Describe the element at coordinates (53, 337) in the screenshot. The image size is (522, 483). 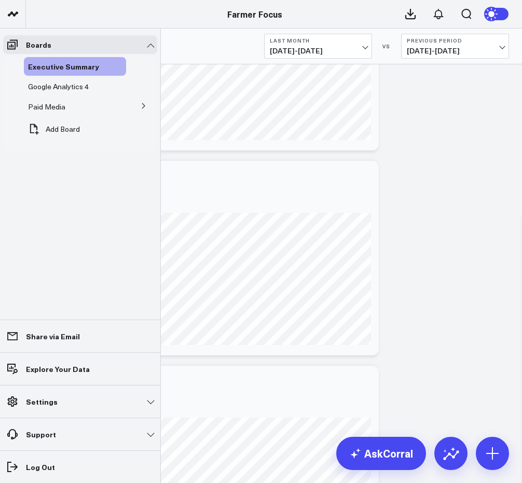
I see `p: Share via Email` at that location.